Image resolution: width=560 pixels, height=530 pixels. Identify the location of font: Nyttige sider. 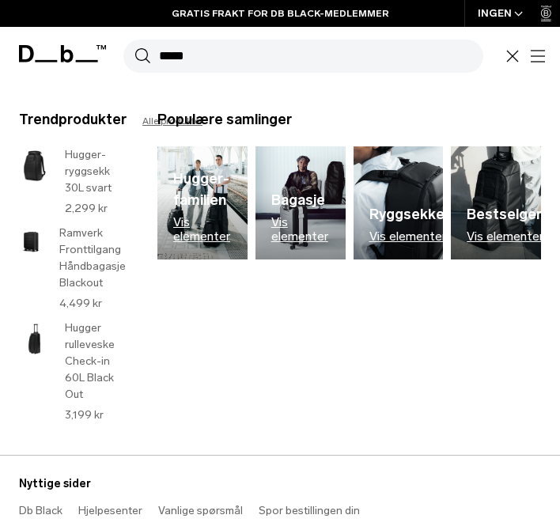
(55, 483).